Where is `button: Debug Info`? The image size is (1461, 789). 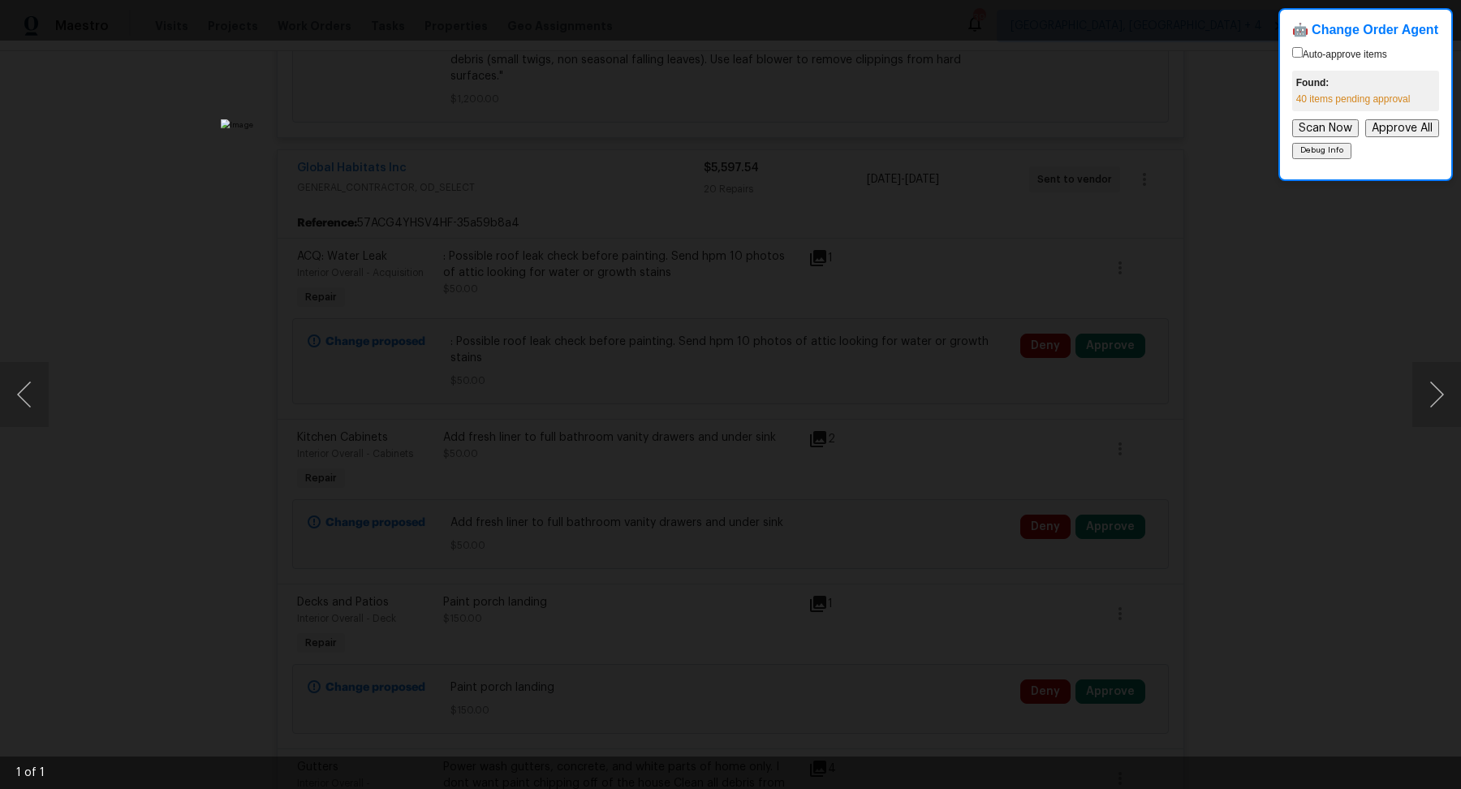
button: Debug Info is located at coordinates (1322, 151).